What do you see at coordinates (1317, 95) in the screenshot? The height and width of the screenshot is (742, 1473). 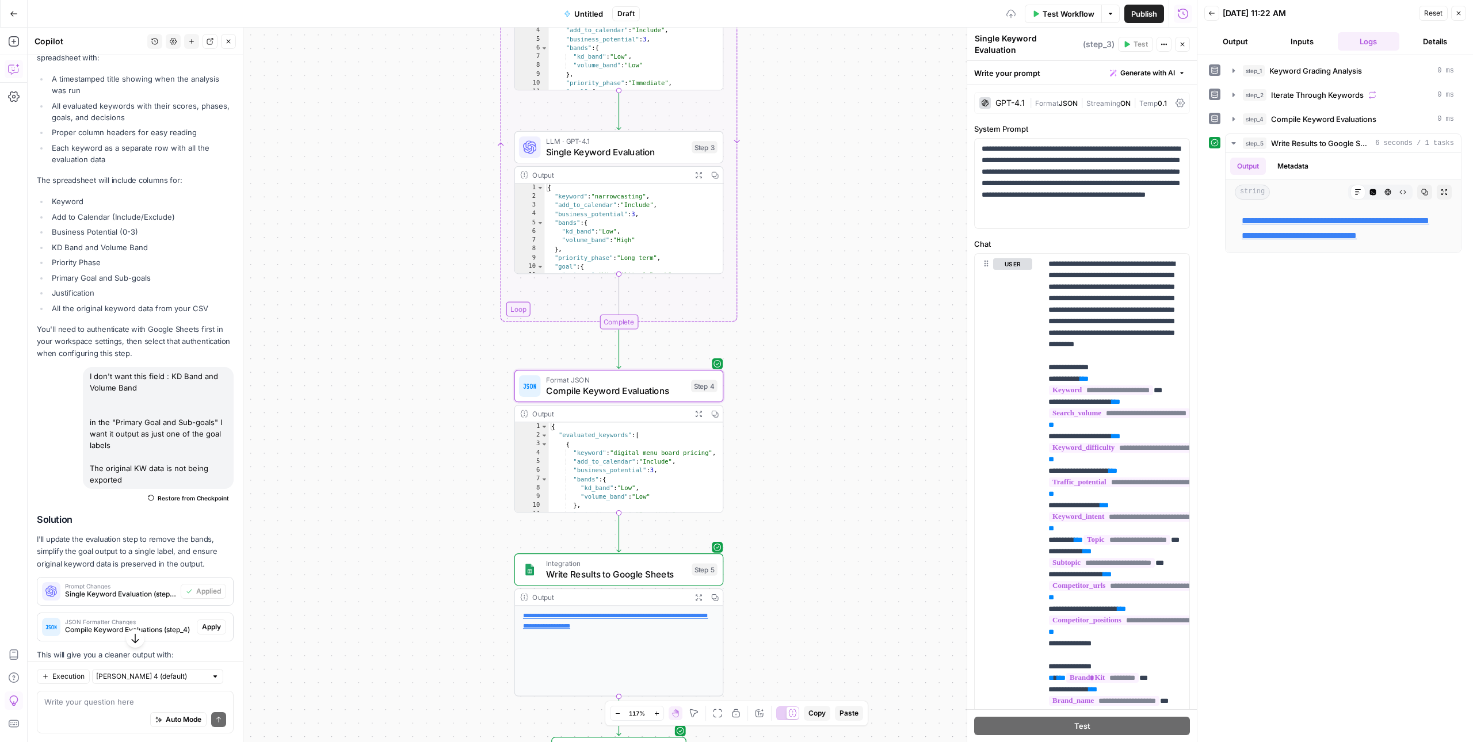 I see `span: Iterate Through Keywords` at bounding box center [1317, 95].